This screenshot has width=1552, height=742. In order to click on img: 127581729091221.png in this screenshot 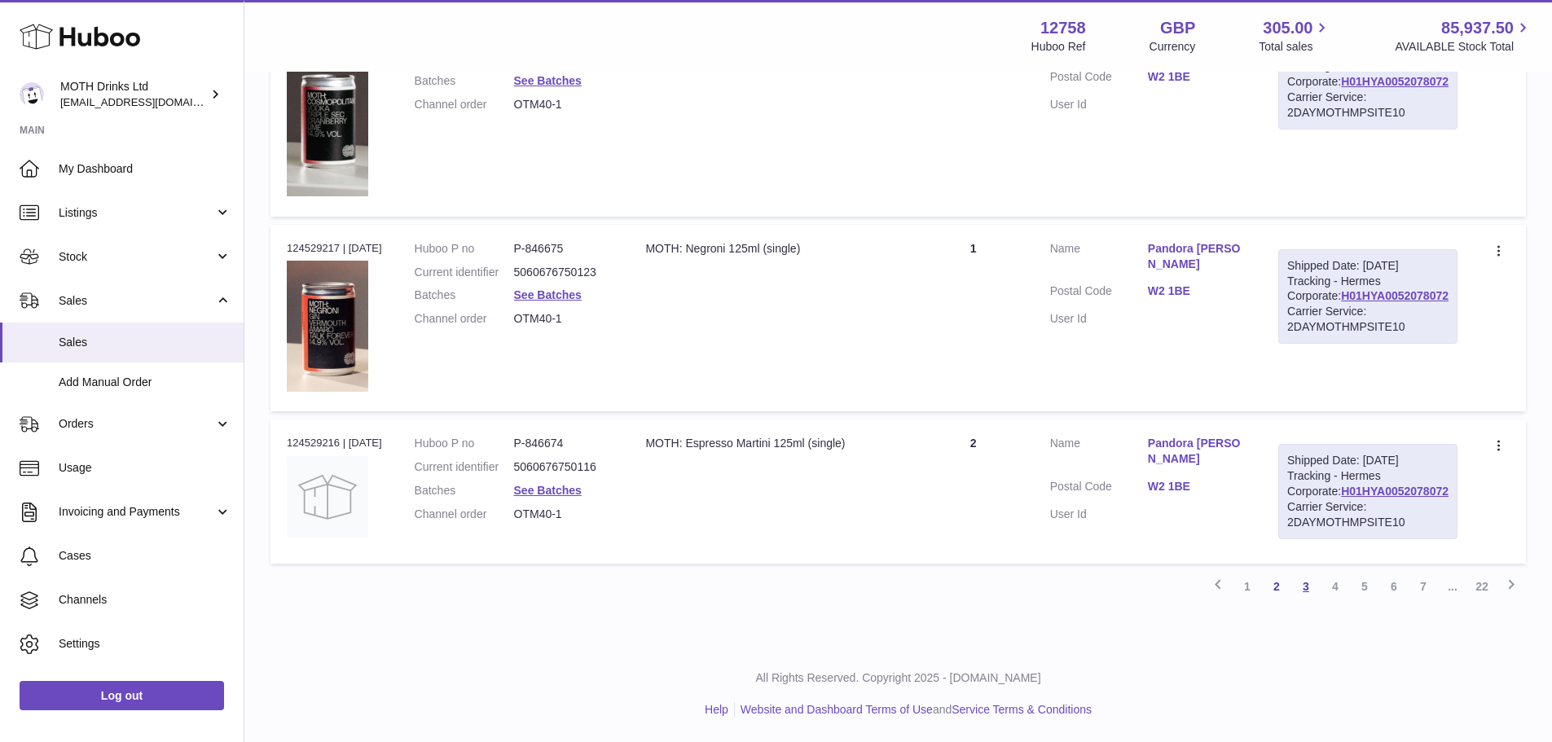, I will do `click(328, 326)`.